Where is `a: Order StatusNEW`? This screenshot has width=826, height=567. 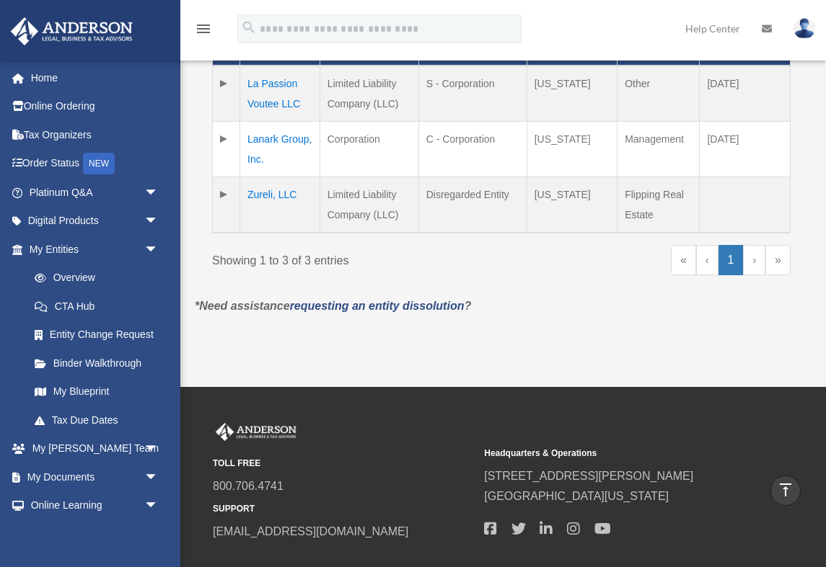 a: Order StatusNEW is located at coordinates (95, 164).